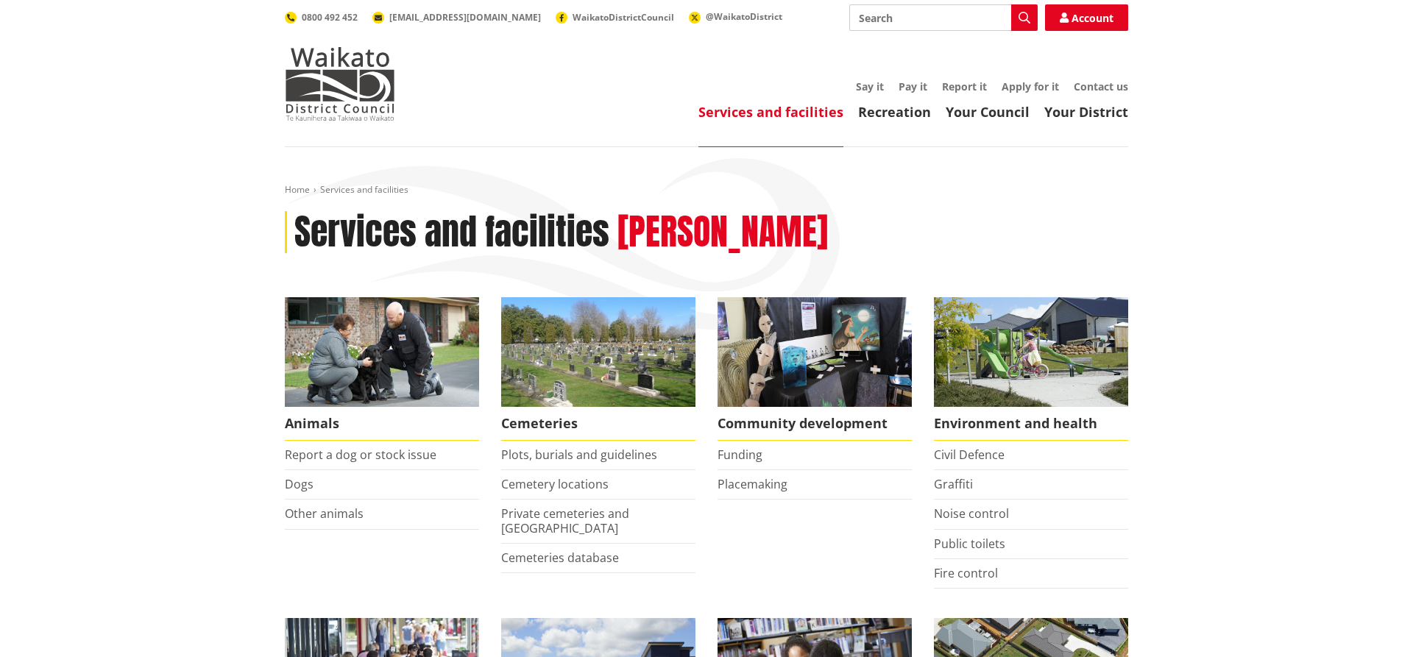  Describe the element at coordinates (614, 17) in the screenshot. I see `a: WaikatoDistrictCouncil` at that location.